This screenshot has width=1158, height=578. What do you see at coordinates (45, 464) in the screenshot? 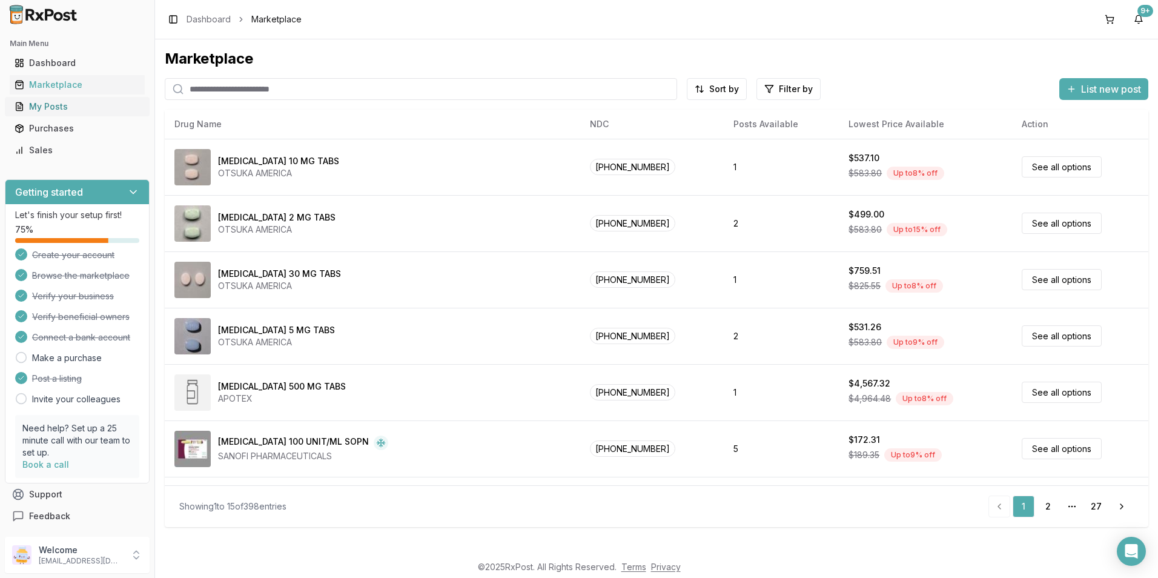
I see `a: Book a call` at bounding box center [45, 464].